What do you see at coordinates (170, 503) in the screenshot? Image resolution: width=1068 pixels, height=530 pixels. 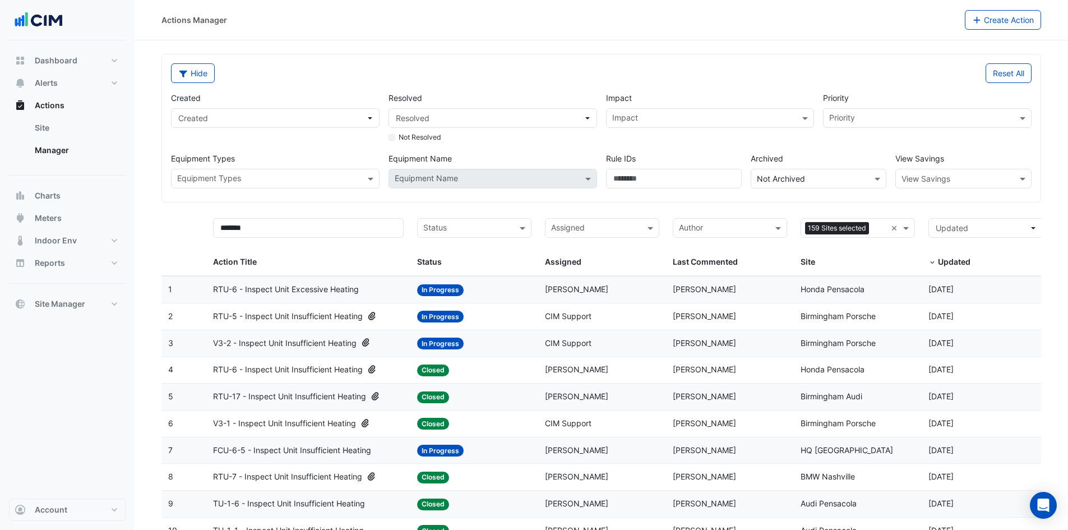 I see `span: 9` at bounding box center [170, 503].